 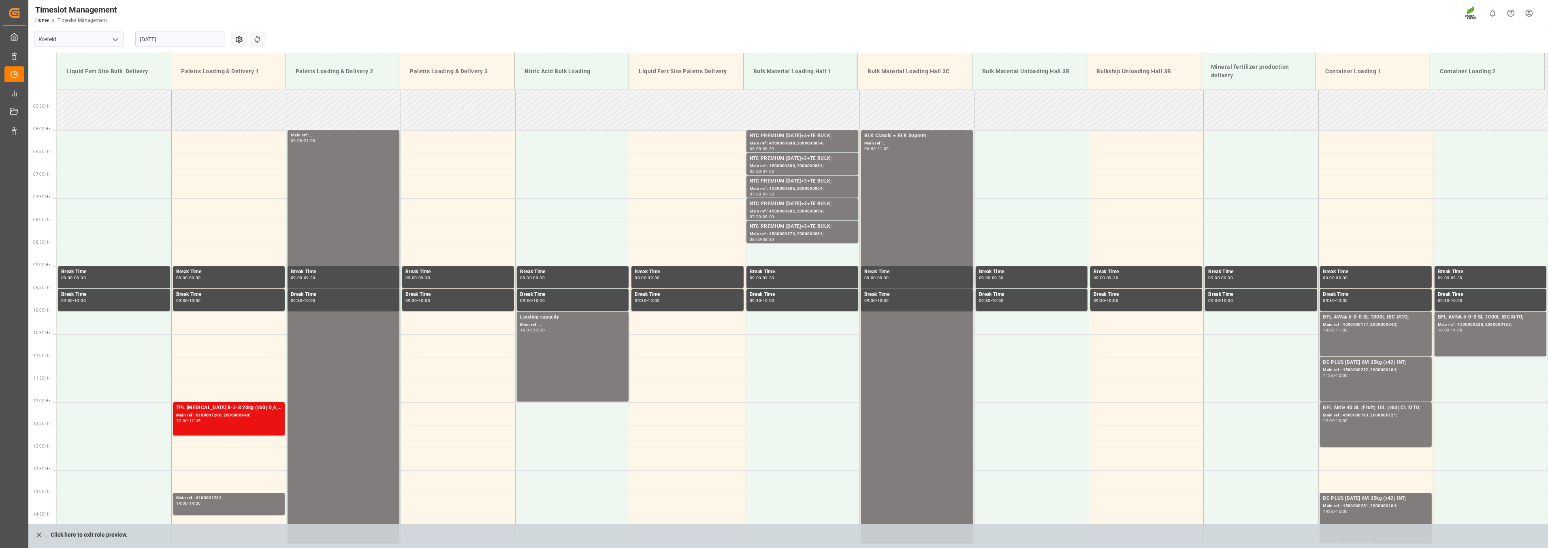 What do you see at coordinates (915, 71) in the screenshot?
I see `div: Bulk Material Loading Hall 3C` at bounding box center [915, 71].